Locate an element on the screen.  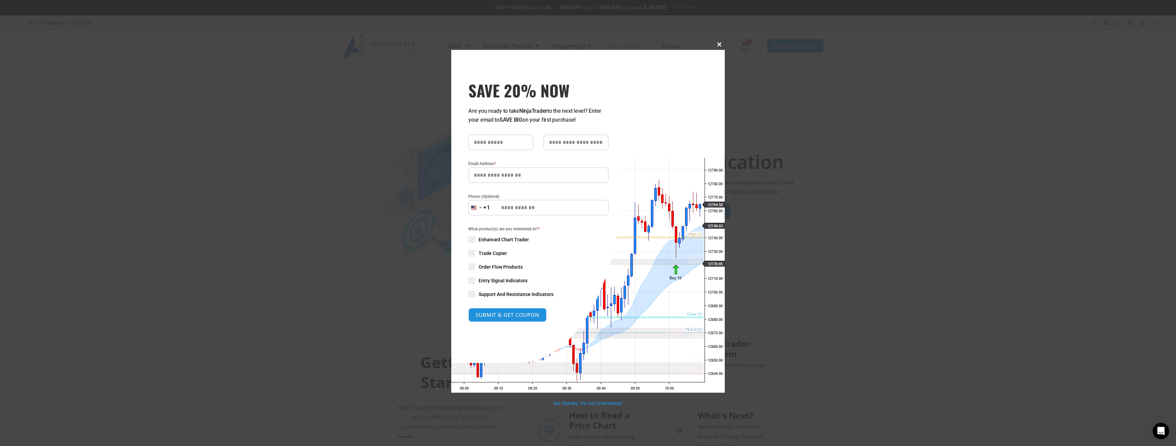
span: Entry Signal Indicators is located at coordinates (503, 281).